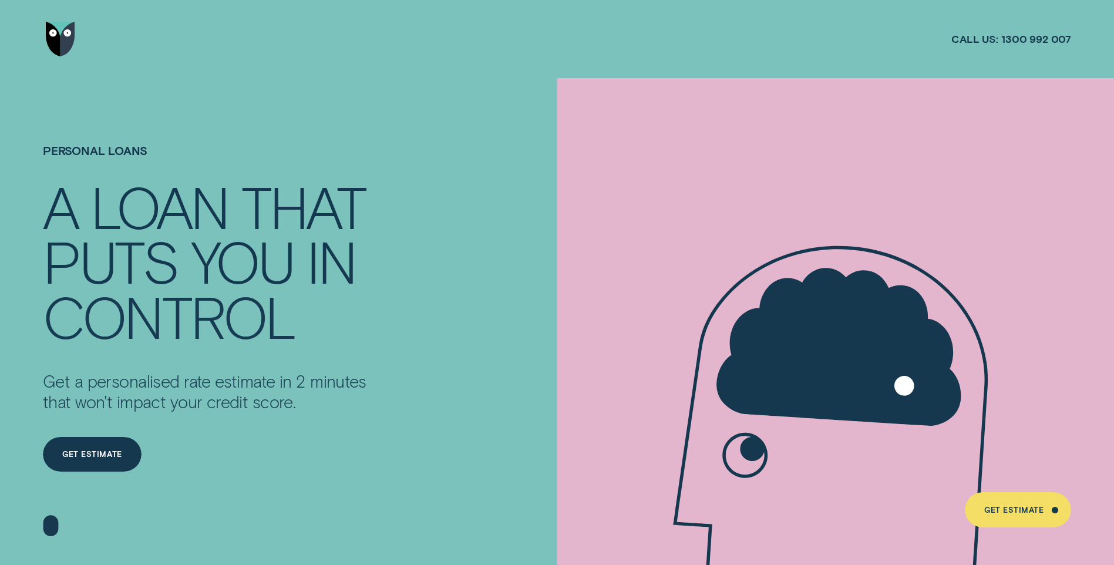 Image resolution: width=1114 pixels, height=565 pixels. What do you see at coordinates (110, 261) in the screenshot?
I see `div: PUTS` at bounding box center [110, 261].